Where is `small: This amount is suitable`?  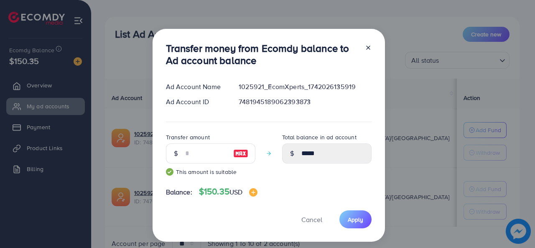
small: This amount is suitable is located at coordinates (211, 172).